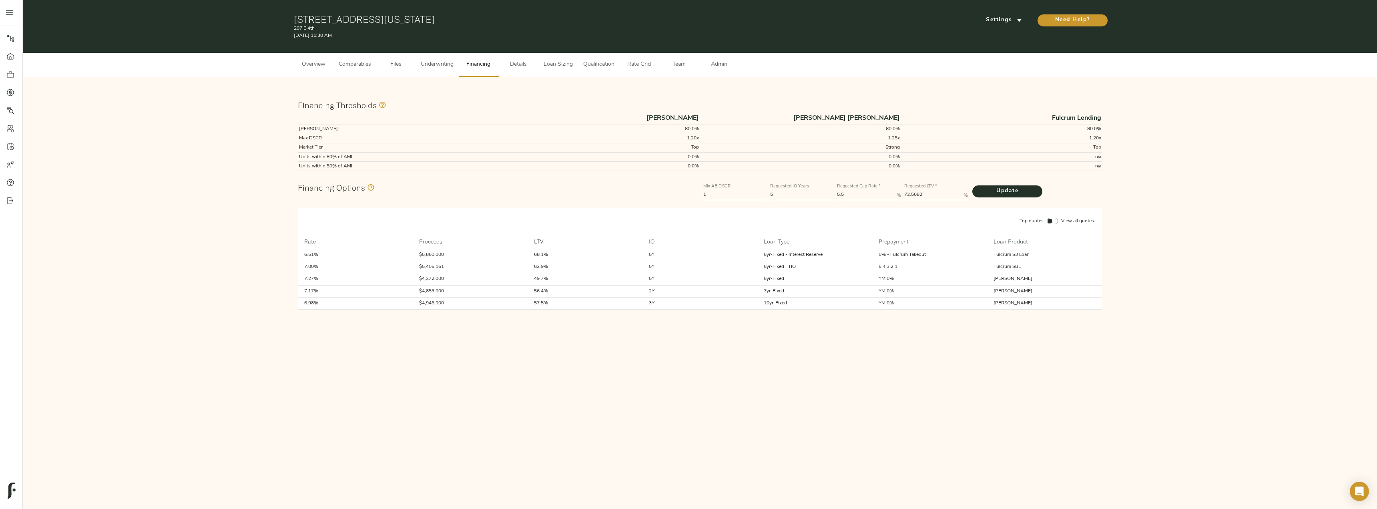  What do you see at coordinates (893, 241) in the screenshot?
I see `div: Prepayment` at bounding box center [893, 241].